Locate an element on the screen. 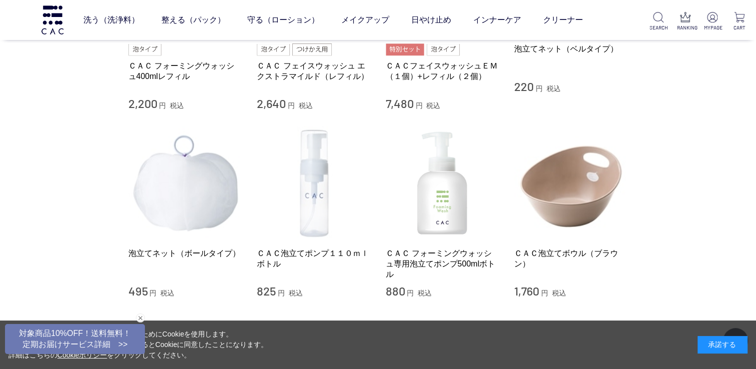  a: ＣＡＣ フェイスウォッシュ エクストラマイルド（レフィル） is located at coordinates (314, 71).